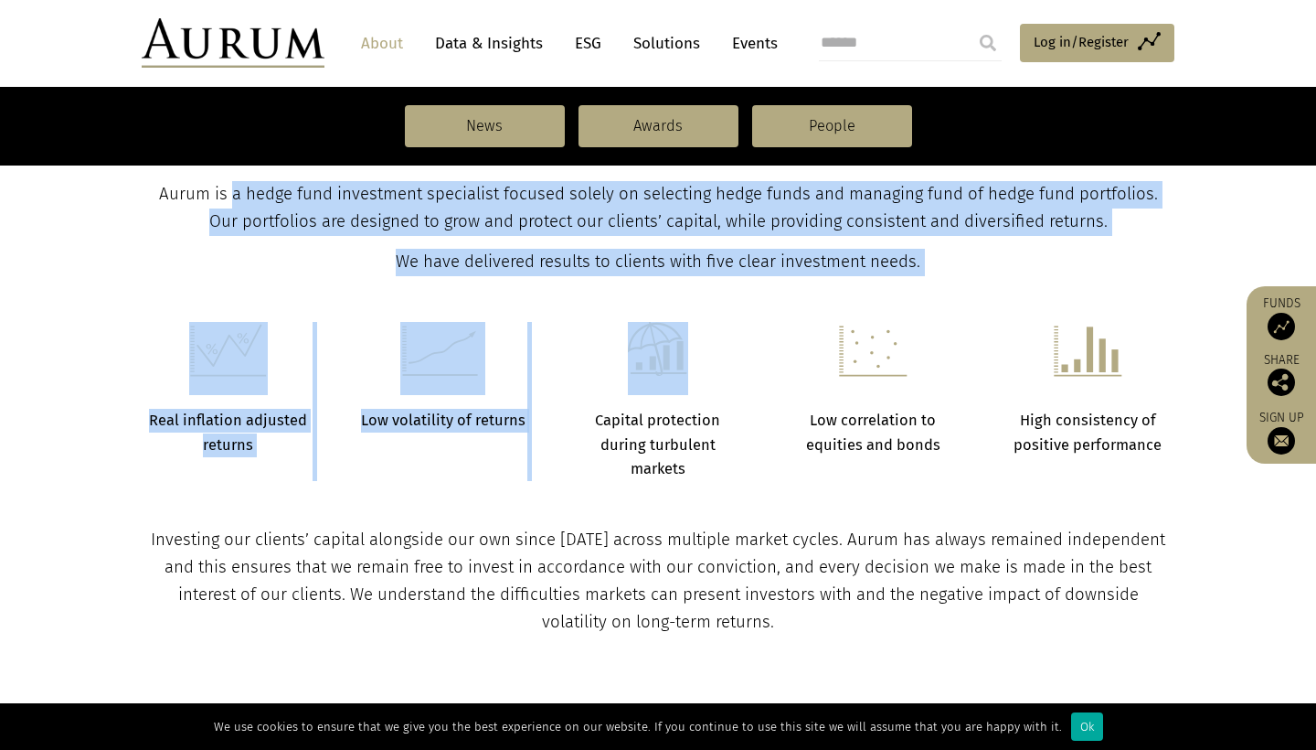  Describe the element at coordinates (1282, 382) in the screenshot. I see `img: Share this post` at that location.